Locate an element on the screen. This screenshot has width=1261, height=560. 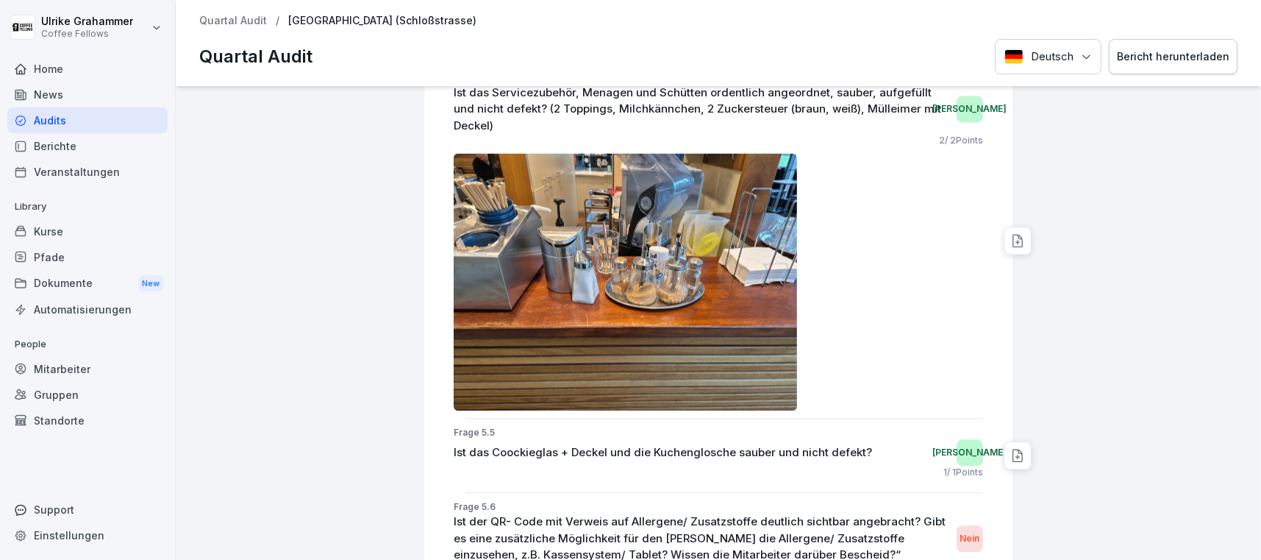
a: Kurse is located at coordinates (88, 231).